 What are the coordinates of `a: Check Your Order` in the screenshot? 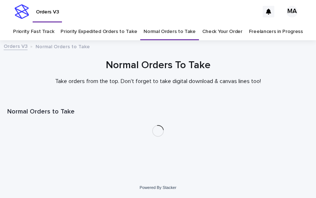 It's located at (222, 32).